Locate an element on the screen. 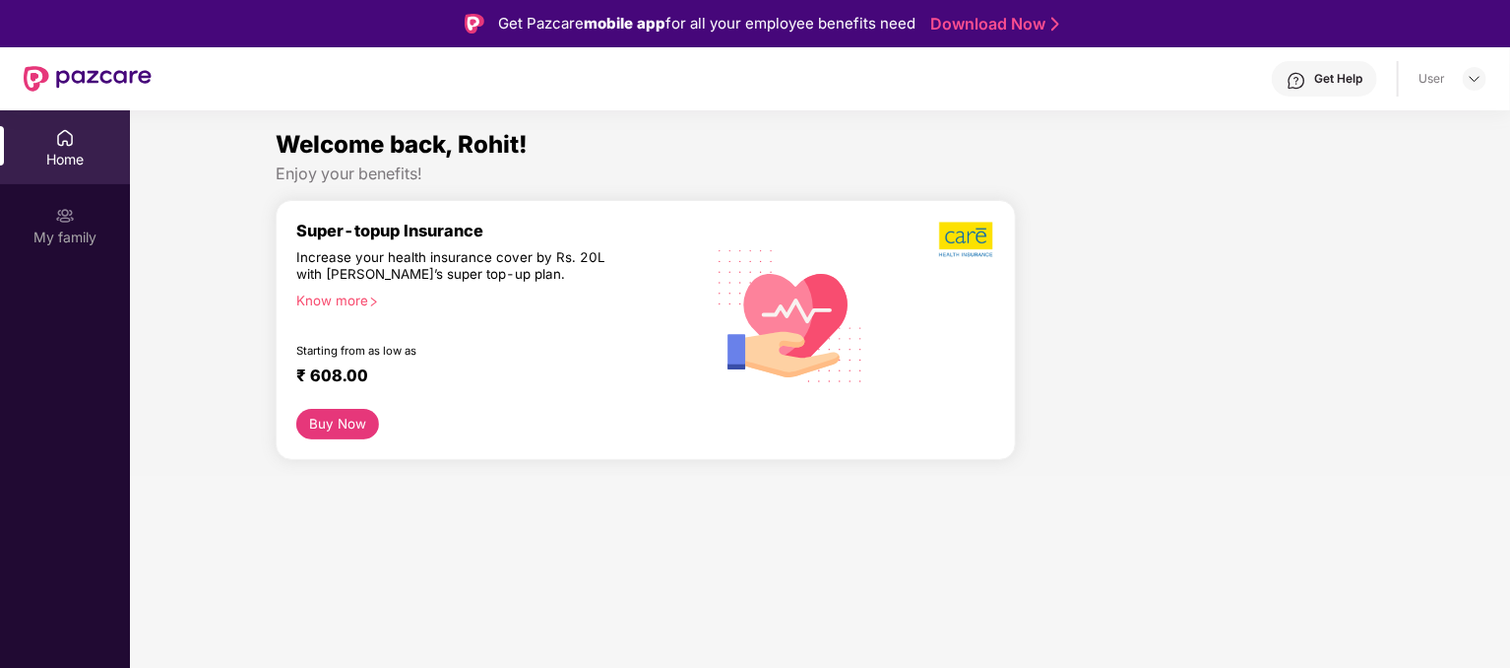 Image resolution: width=1510 pixels, height=668 pixels. div: ₹ 608.00 is located at coordinates (490, 377).